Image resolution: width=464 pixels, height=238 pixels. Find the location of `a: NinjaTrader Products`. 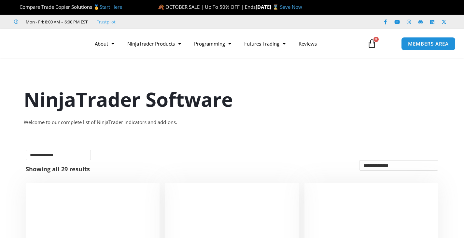

a: NinjaTrader Products is located at coordinates (154, 44).